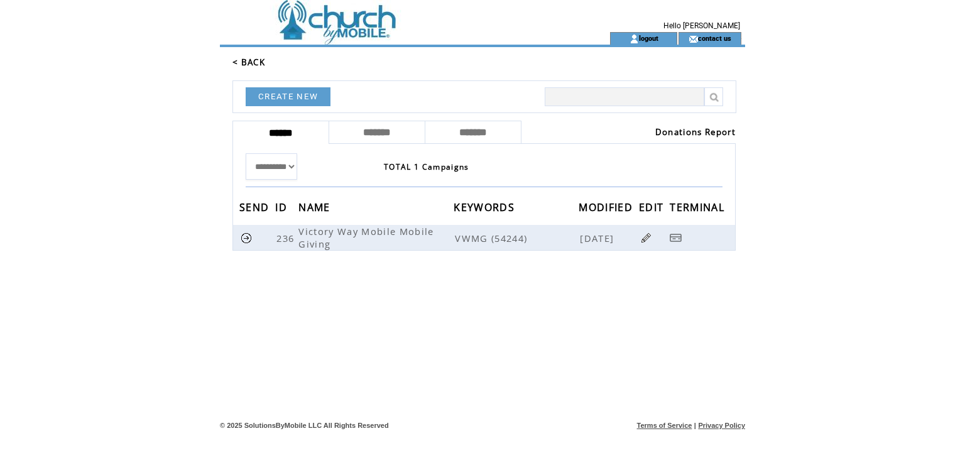  I want to click on a: logout, so click(648, 38).